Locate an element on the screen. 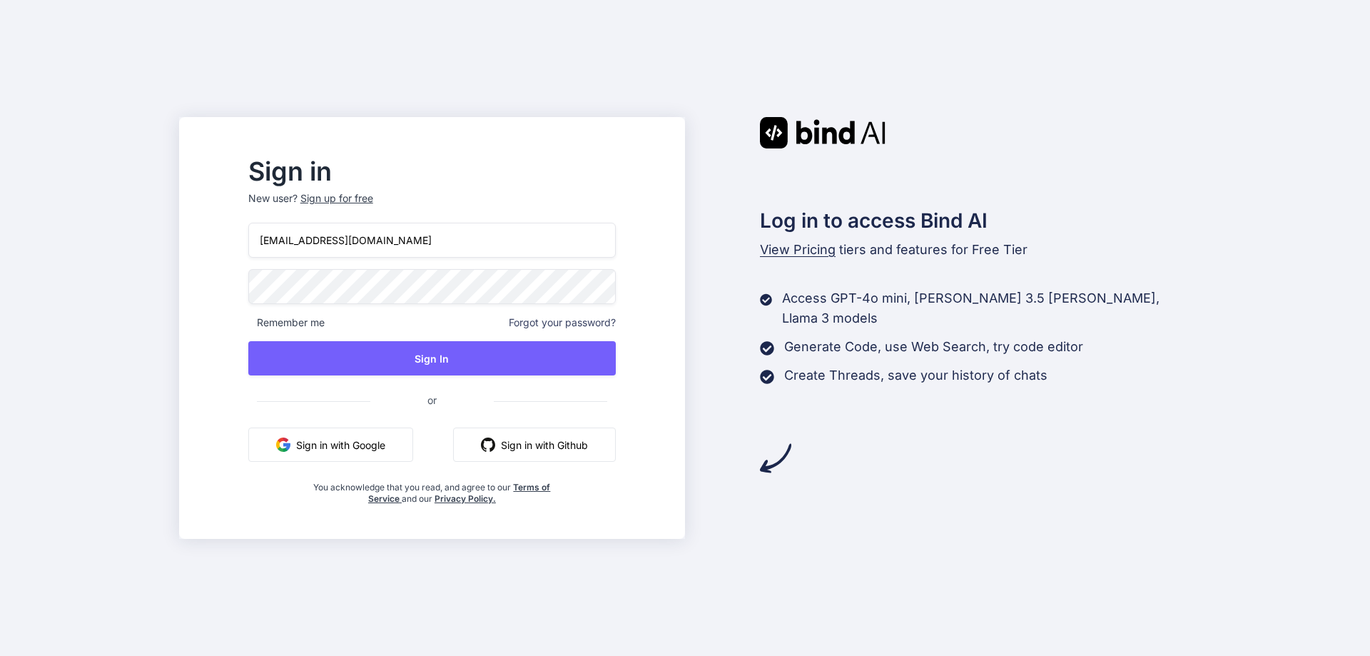  a: Terms of Service is located at coordinates (460, 492).